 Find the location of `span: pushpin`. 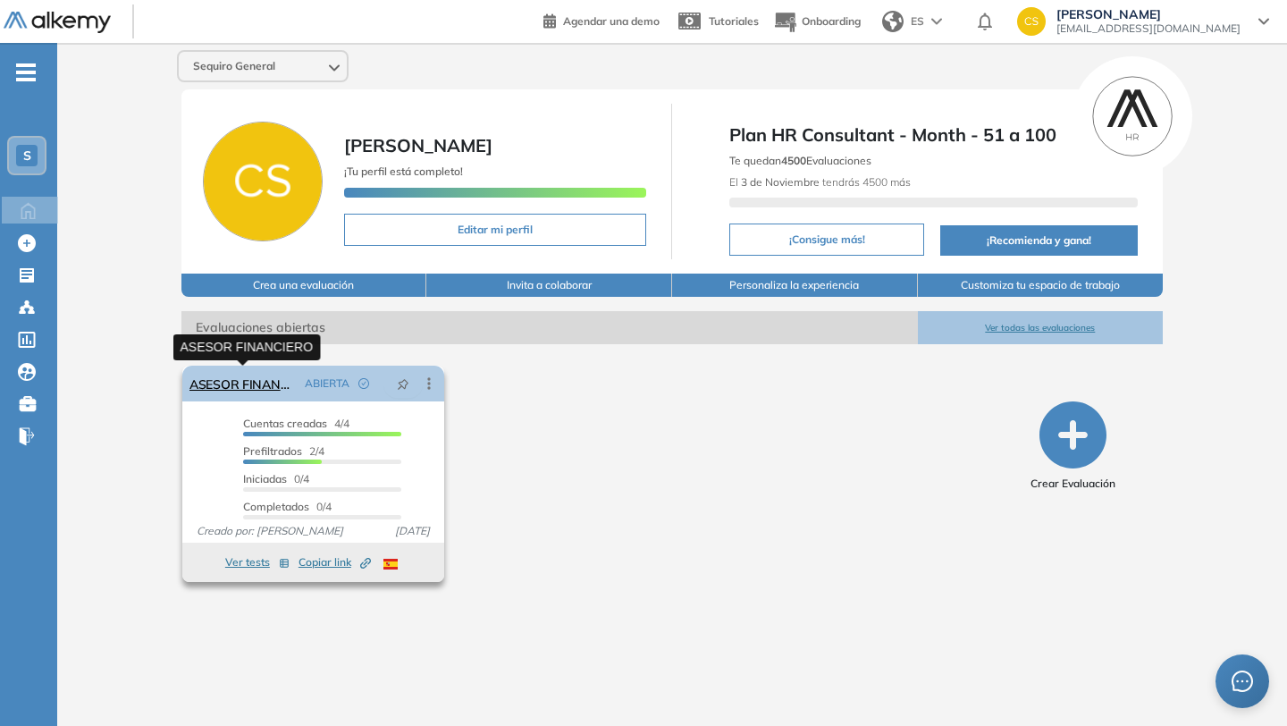

span: pushpin is located at coordinates (403, 383).